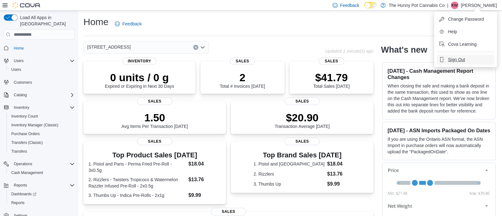  Describe the element at coordinates (18, 203) in the screenshot. I see `a: Reports` at that location.